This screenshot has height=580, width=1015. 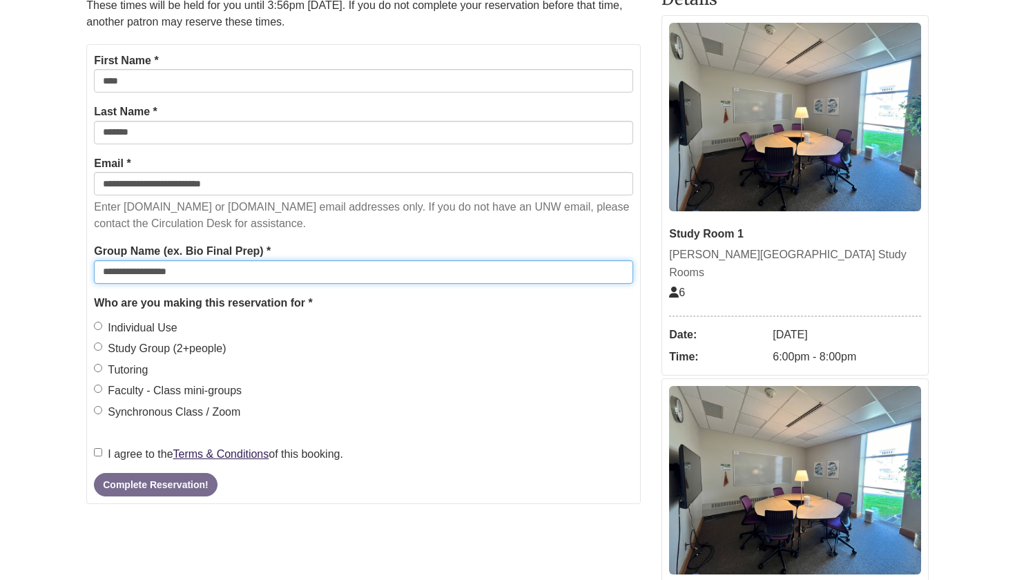 I want to click on span: The capacity of this space, so click(x=677, y=292).